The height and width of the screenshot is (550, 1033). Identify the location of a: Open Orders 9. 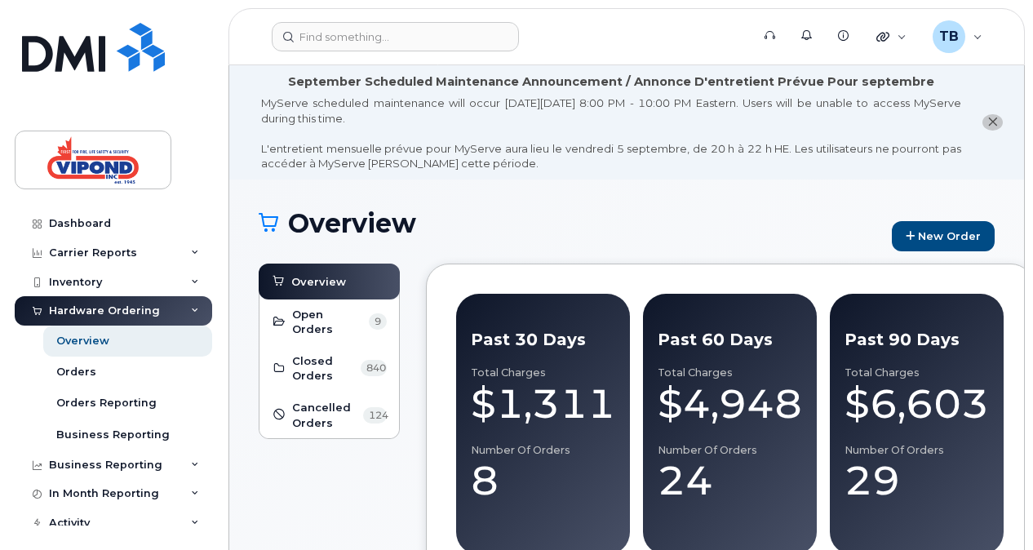
(329, 321).